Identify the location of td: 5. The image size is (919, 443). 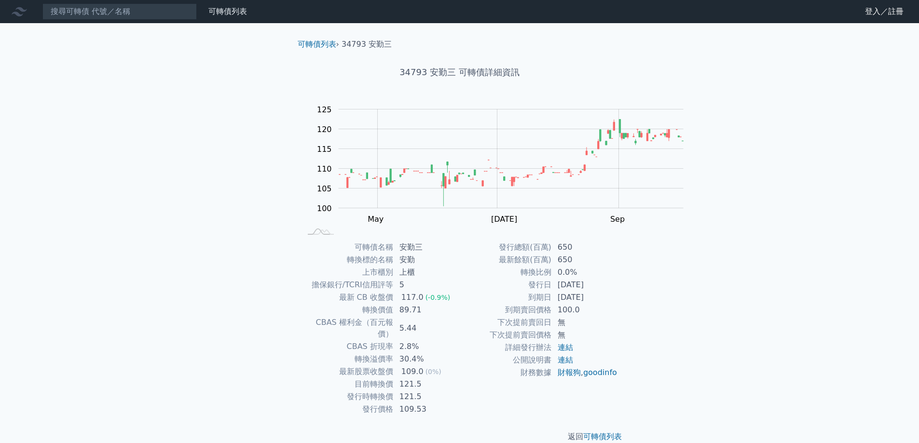
(426, 285).